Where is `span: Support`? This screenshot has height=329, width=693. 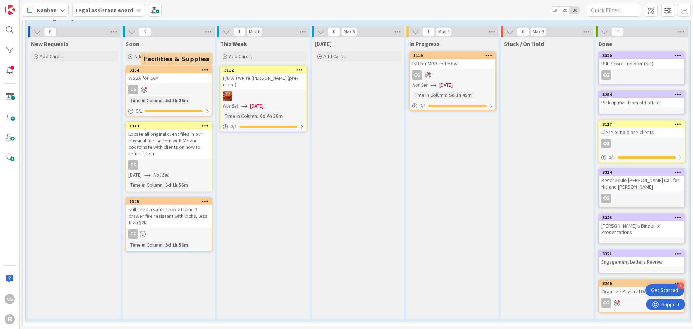
span: Support is located at coordinates (24, 5).